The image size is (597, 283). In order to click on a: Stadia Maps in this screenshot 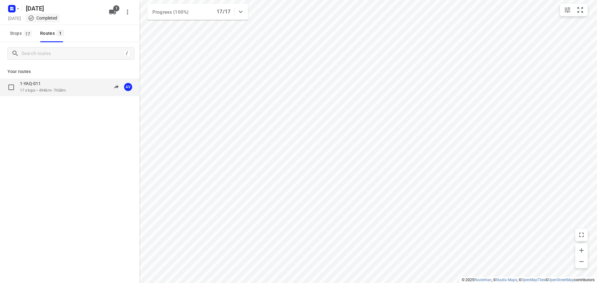, I will do `click(506, 280)`.